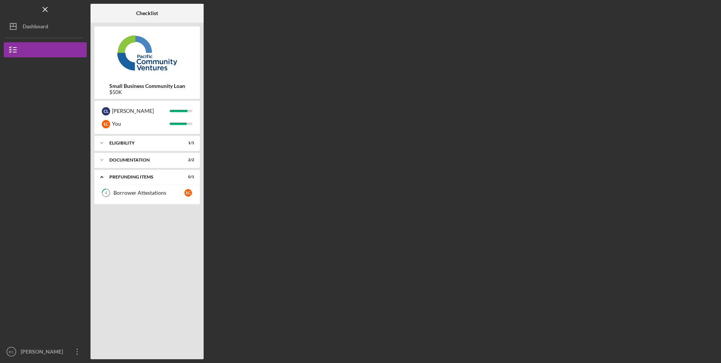  I want to click on b: Checklist, so click(147, 13).